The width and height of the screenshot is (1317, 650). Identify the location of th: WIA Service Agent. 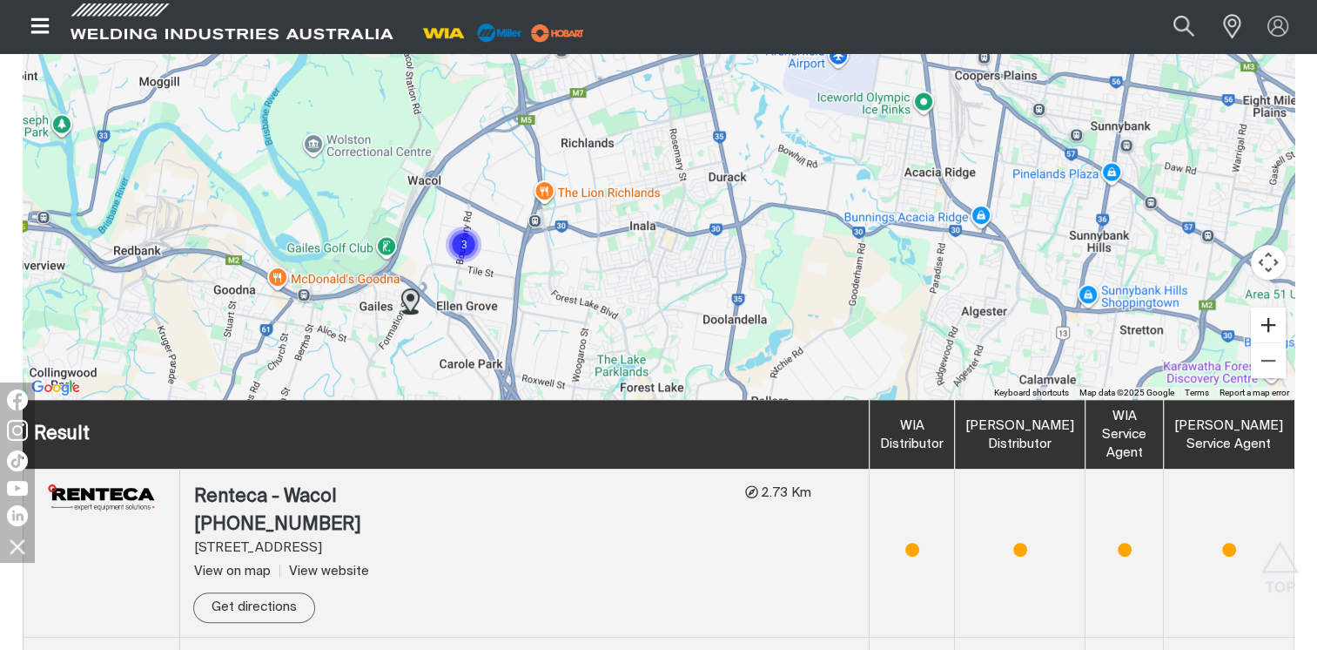
(1125, 435).